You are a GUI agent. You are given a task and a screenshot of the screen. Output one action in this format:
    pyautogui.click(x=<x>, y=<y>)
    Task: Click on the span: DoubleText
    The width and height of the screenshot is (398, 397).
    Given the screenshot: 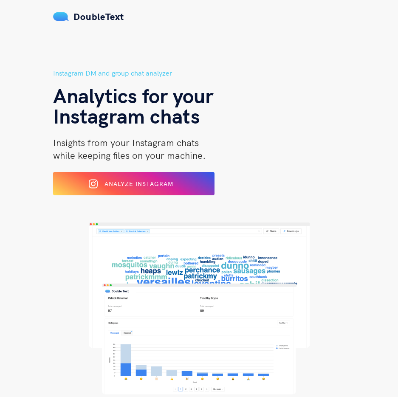 What is the action you would take?
    pyautogui.click(x=98, y=17)
    